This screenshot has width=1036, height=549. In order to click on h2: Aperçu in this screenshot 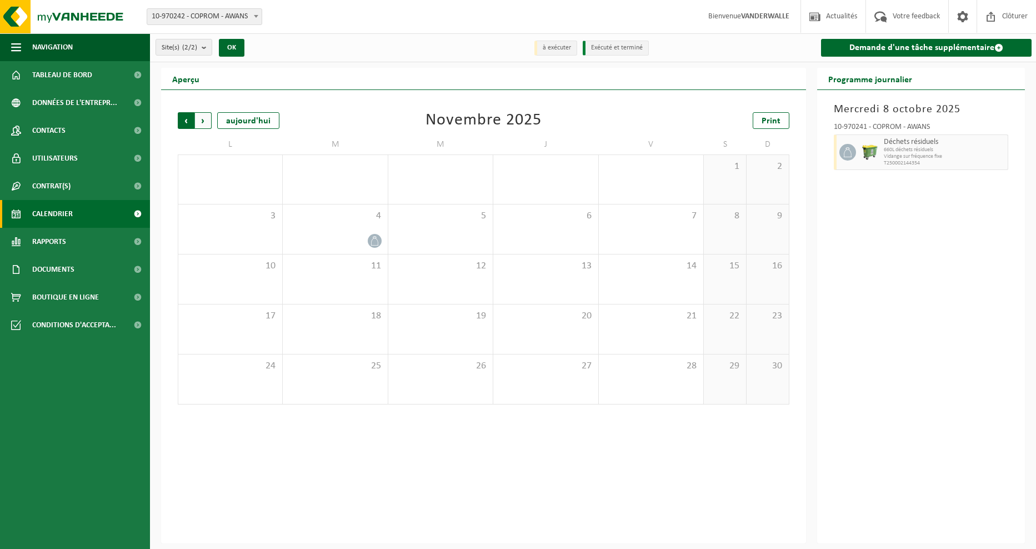, I will do `click(186, 78)`.